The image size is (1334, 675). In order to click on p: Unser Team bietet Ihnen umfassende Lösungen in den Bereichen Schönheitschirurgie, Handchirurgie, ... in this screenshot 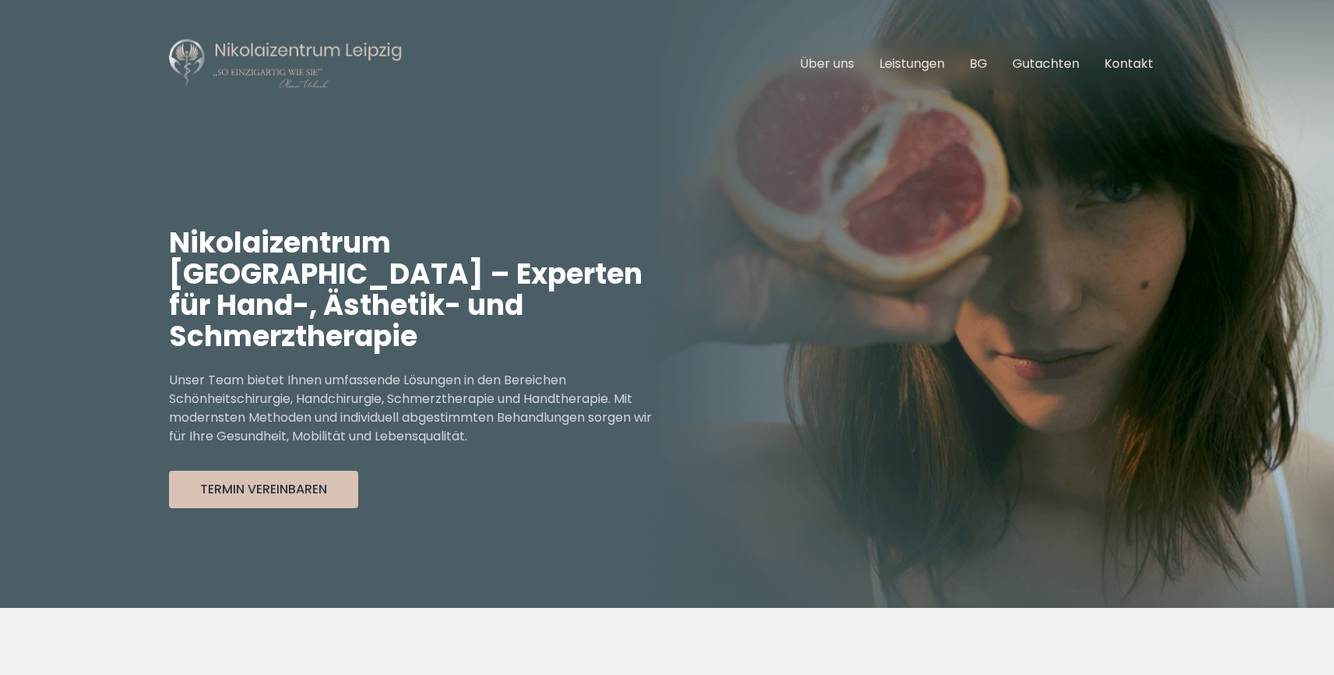, I will do `click(418, 408)`.